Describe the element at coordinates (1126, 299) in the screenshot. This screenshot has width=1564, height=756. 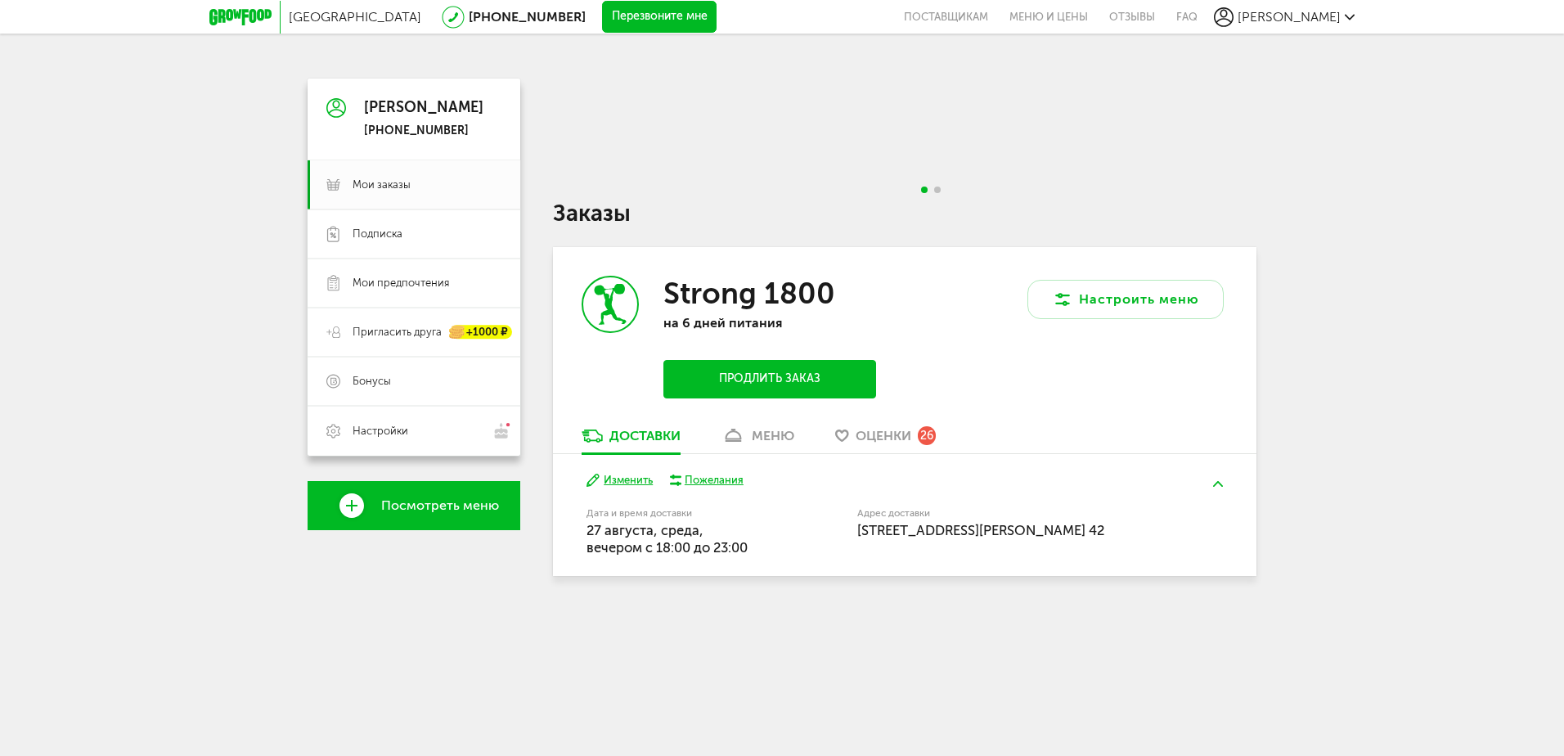
I see `button: Настроить меню` at that location.